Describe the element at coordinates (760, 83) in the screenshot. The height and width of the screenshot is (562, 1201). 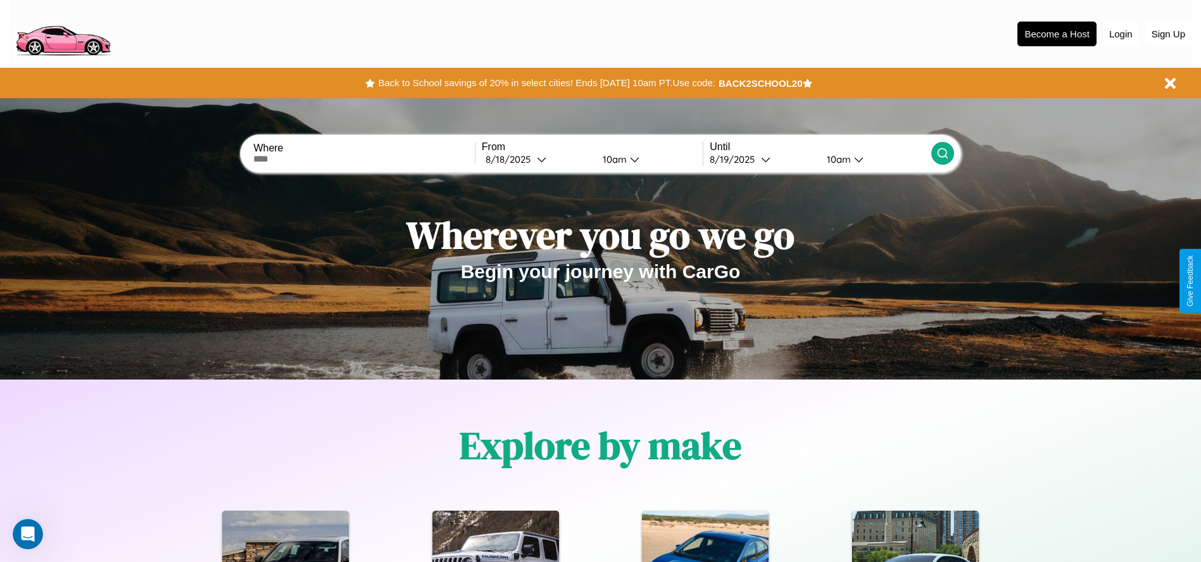
I see `b: BACK2SCHOOL20` at that location.